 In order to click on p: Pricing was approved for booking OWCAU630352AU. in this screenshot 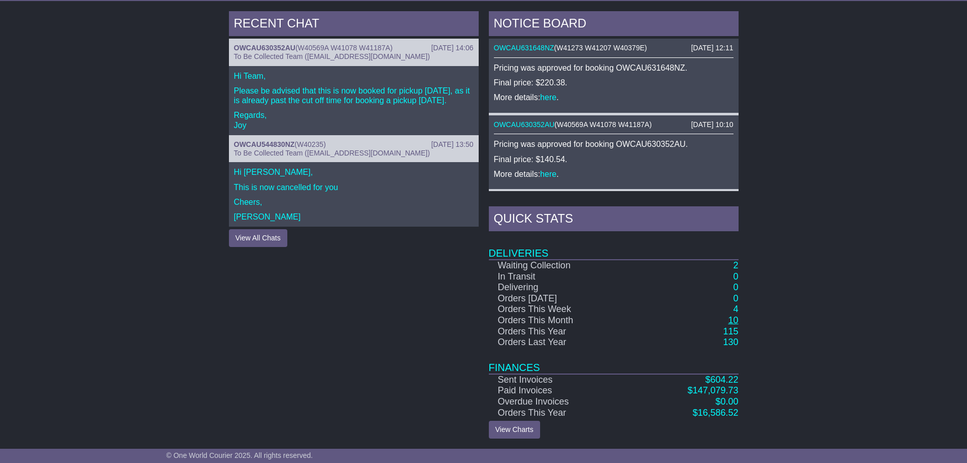, I will do `click(614, 144)`.